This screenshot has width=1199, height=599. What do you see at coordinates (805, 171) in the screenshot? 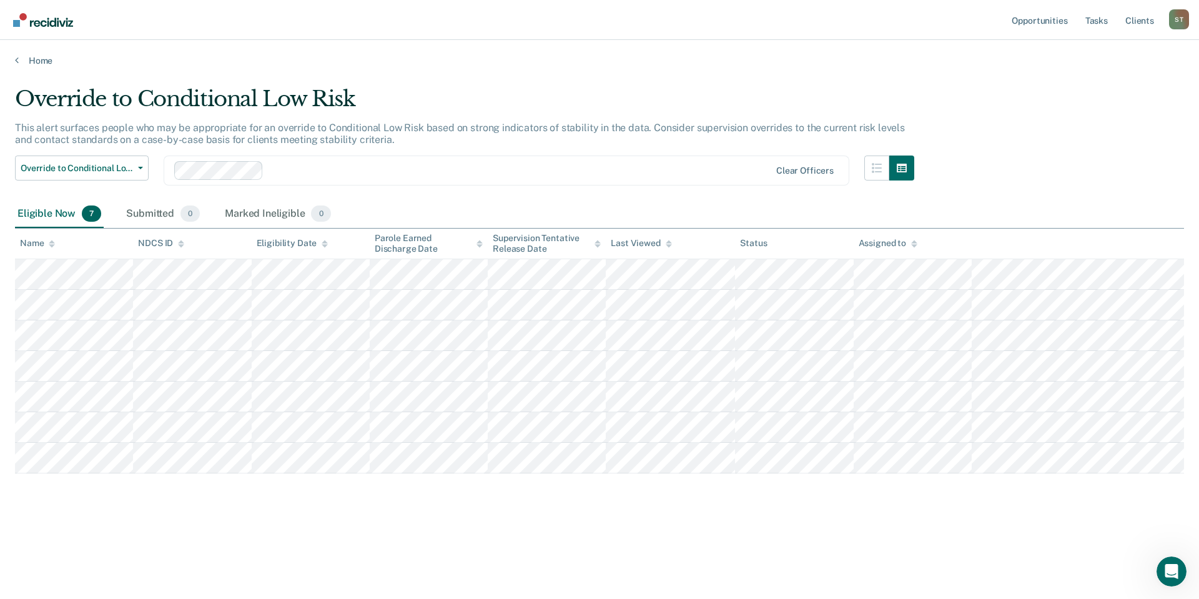
I see `div: Clear officers` at bounding box center [805, 171].